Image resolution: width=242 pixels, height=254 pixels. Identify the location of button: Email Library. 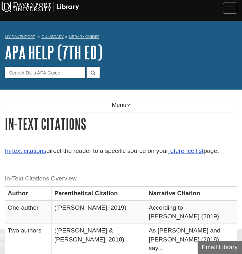
(219, 247).